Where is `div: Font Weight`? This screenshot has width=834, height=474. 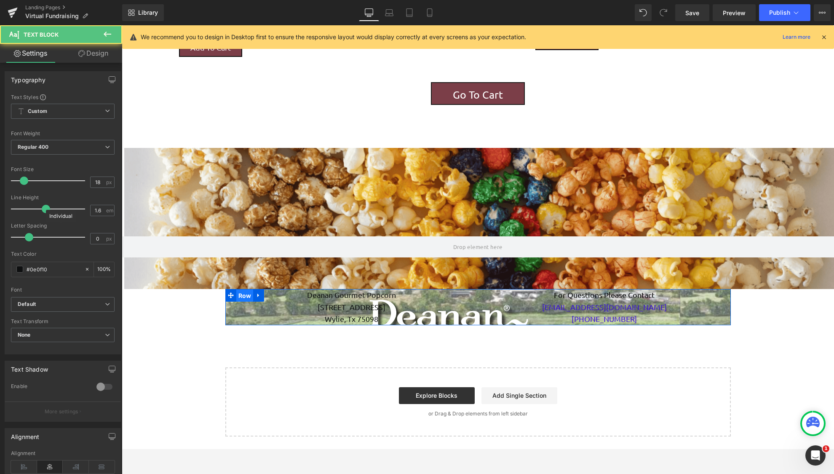 div: Font Weight is located at coordinates (63, 134).